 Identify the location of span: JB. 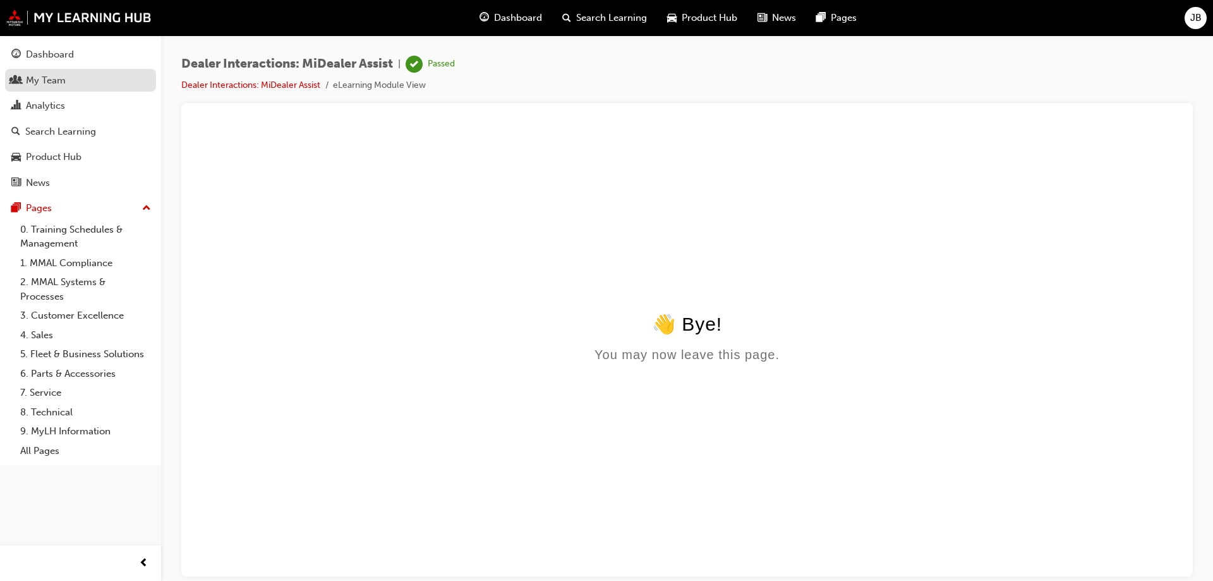
(1196, 18).